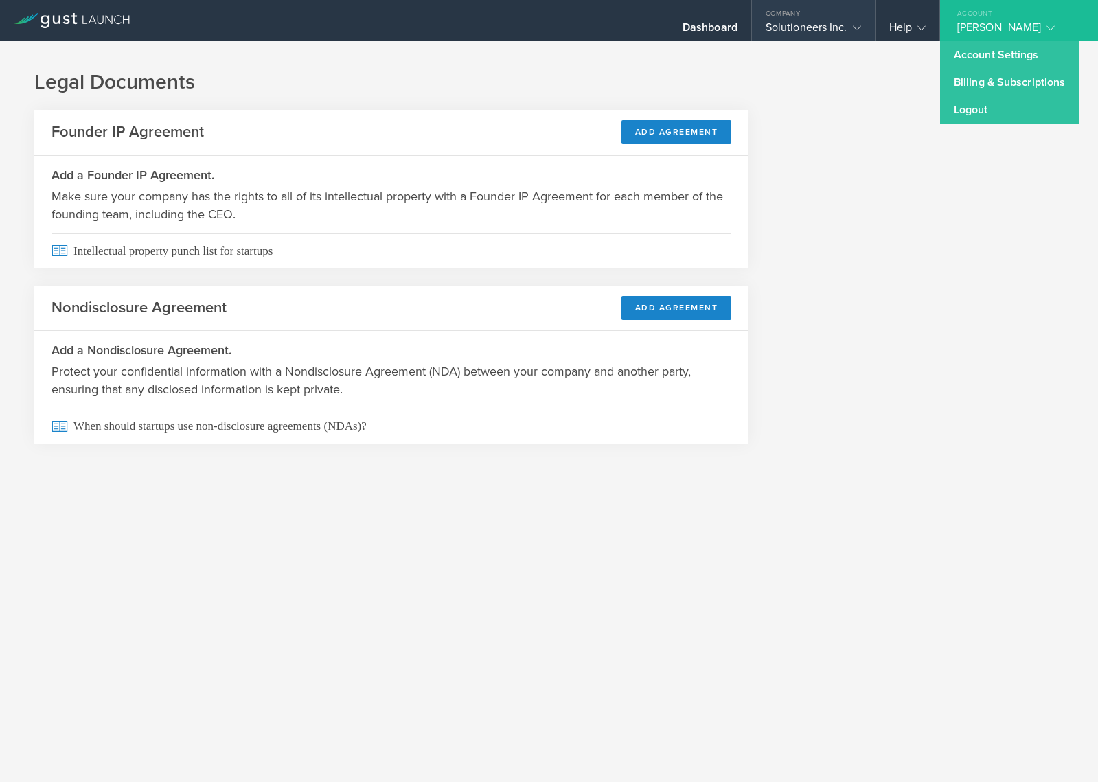  Describe the element at coordinates (907, 31) in the screenshot. I see `div: Help` at that location.